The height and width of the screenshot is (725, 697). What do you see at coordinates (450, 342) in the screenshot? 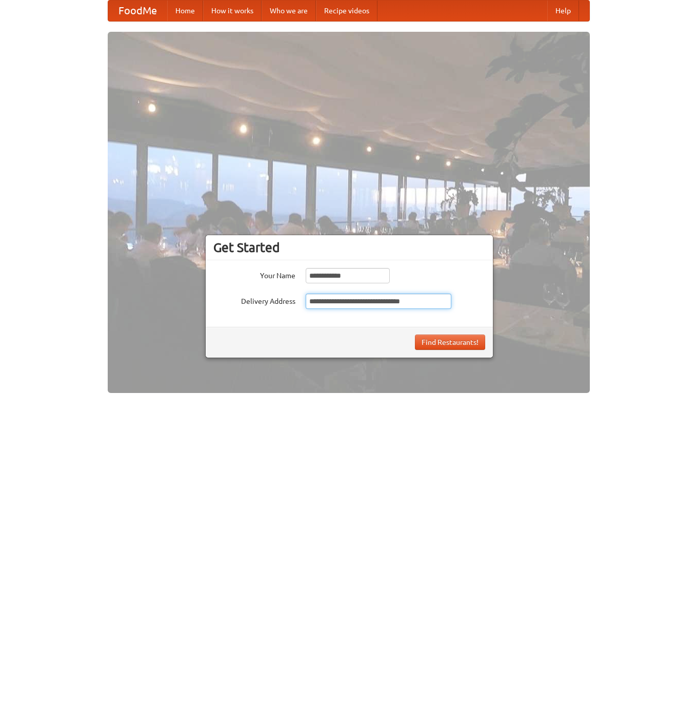
I see `button: Find Restaurants!` at bounding box center [450, 342].